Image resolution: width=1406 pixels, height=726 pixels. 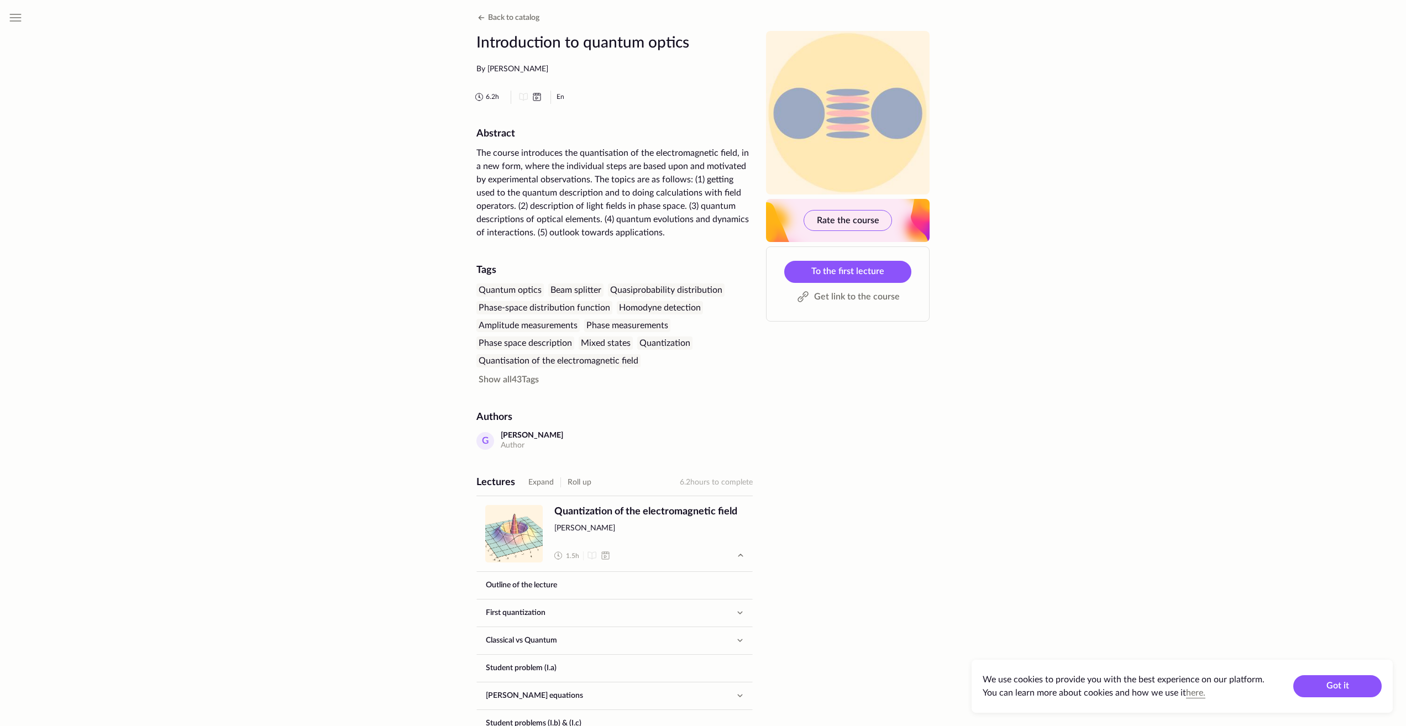 I want to click on button: Roll up, so click(x=579, y=483).